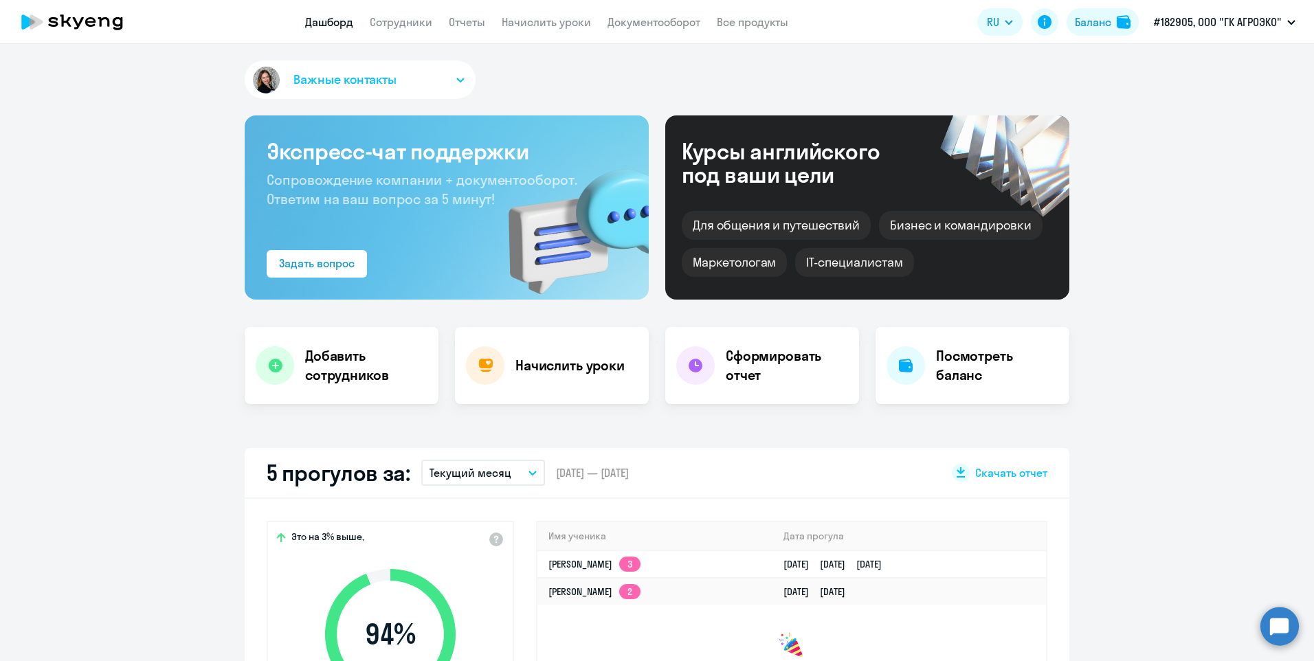 The width and height of the screenshot is (1314, 661). I want to click on app-skyeng-badge: 2, so click(630, 592).